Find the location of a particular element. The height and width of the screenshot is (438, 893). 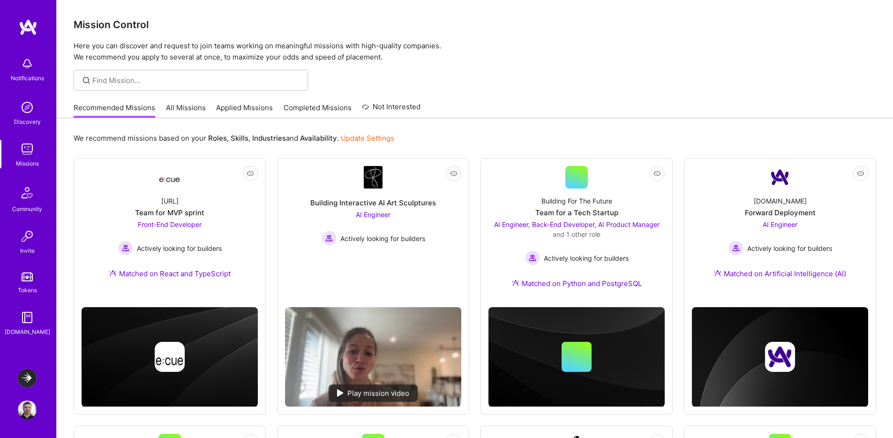

a: Applied Missions is located at coordinates (244, 110).